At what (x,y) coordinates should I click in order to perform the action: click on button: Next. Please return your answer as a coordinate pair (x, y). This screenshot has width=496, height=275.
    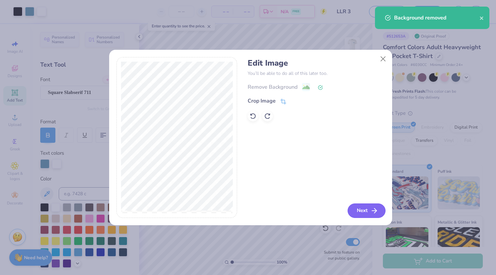
    Looking at the image, I should click on (366, 211).